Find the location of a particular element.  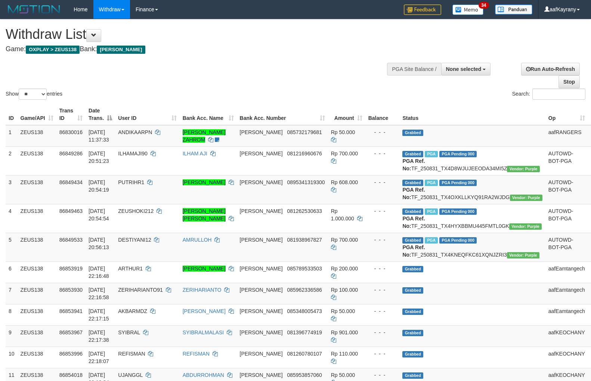

th: Status is located at coordinates (472, 114).